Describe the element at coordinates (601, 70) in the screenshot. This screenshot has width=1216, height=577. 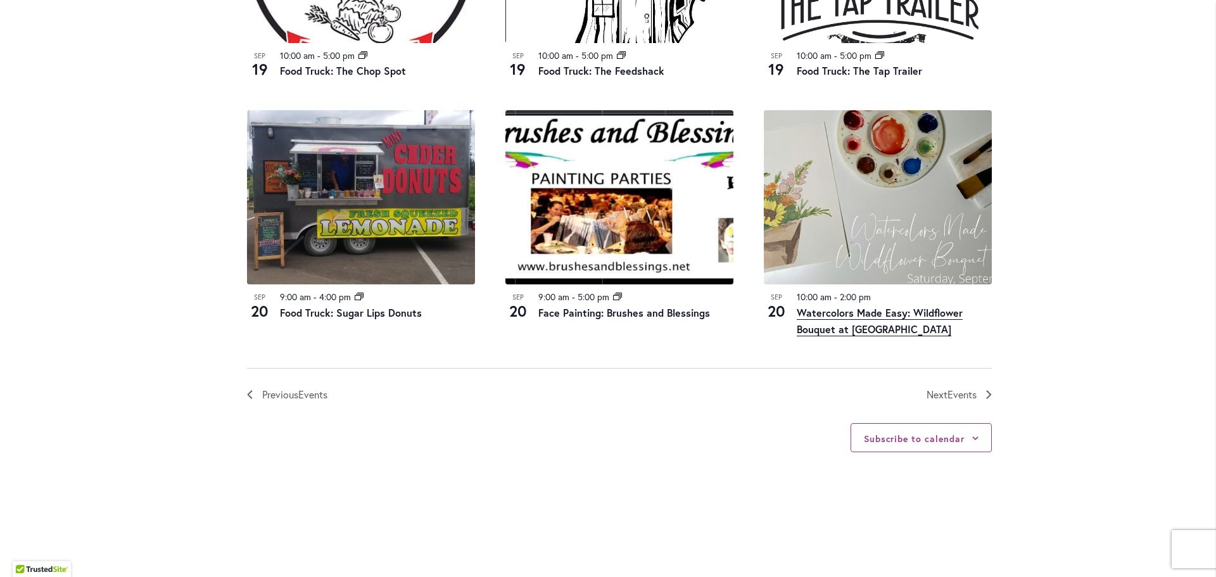
I see `a: Food Truck: The Feedshack` at that location.